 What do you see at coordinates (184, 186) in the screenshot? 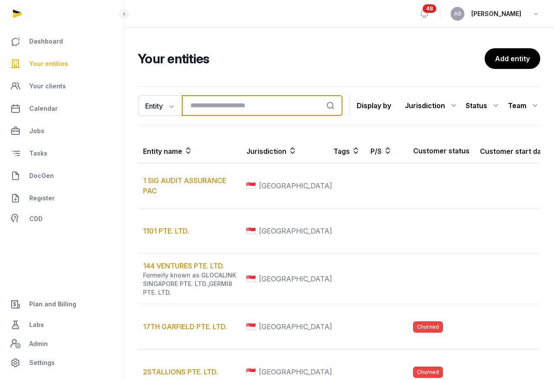
I see `a: 1 SIG AUDIT ASSURANCE PAC` at bounding box center [184, 186].